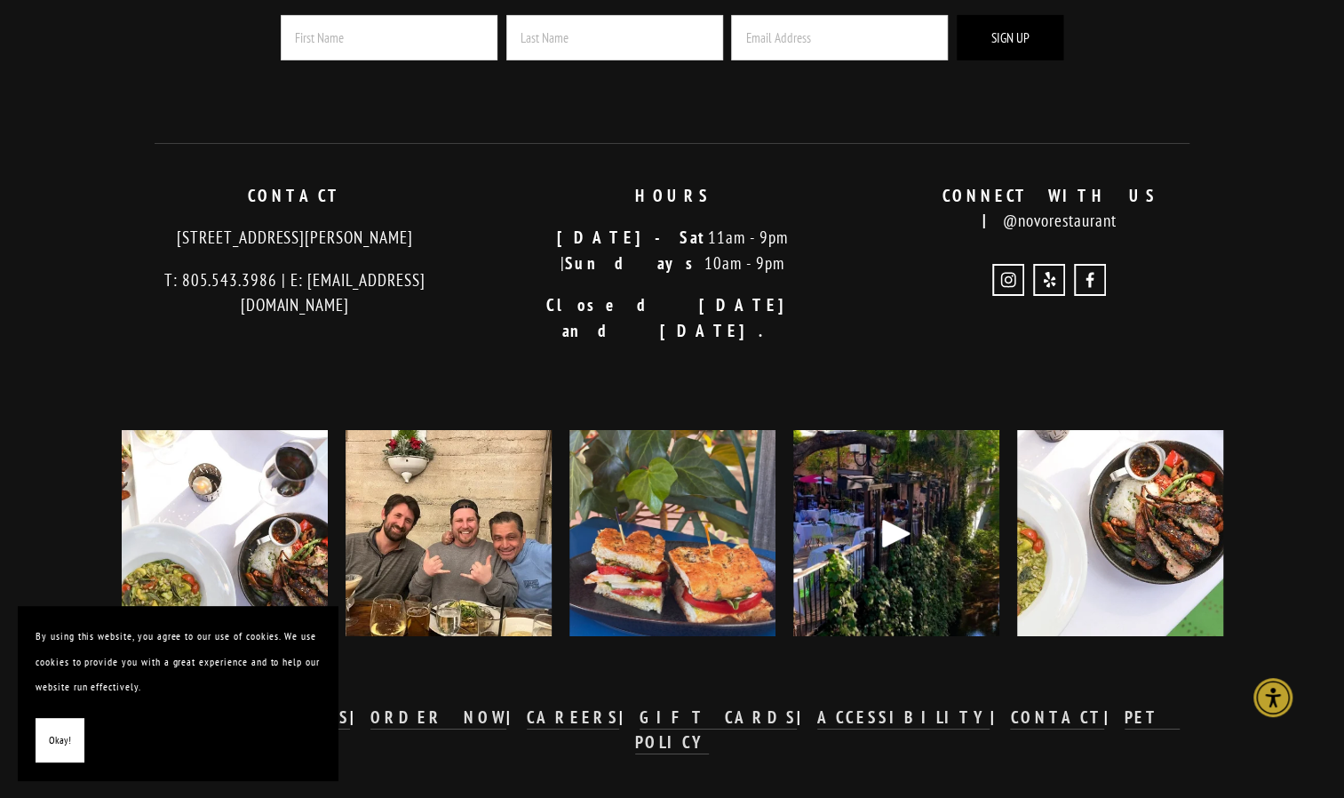  I want to click on div: Play, so click(896, 533).